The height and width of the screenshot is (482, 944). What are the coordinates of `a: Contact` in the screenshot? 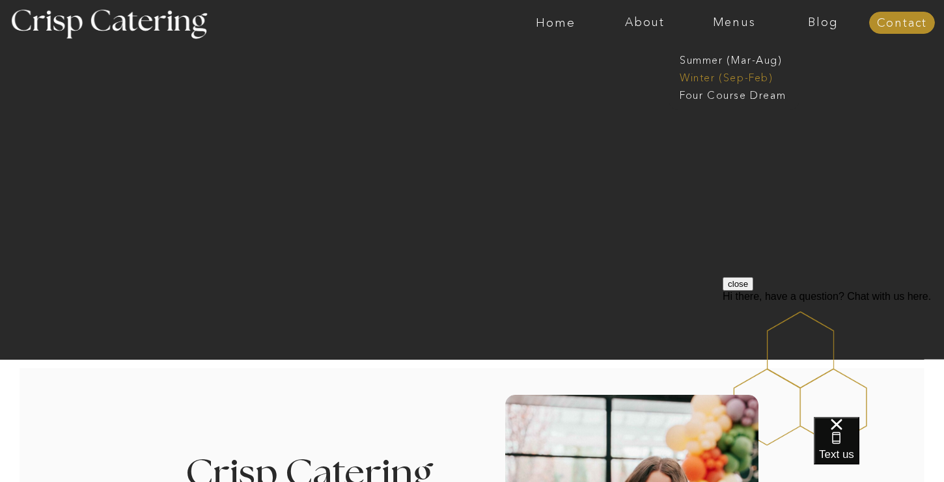 It's located at (901, 23).